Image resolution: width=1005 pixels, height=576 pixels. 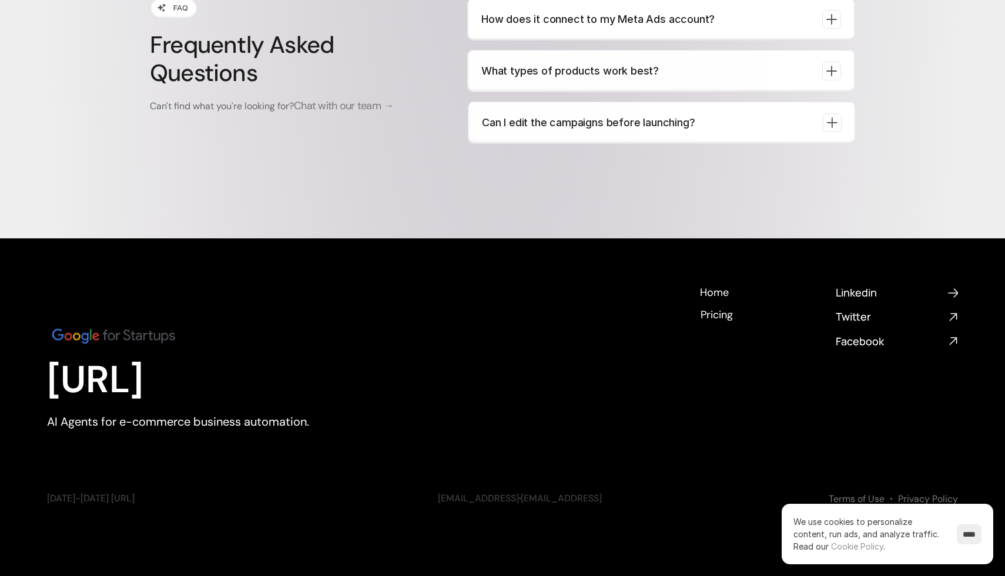 I want to click on a: Chat with our team →, so click(x=344, y=106).